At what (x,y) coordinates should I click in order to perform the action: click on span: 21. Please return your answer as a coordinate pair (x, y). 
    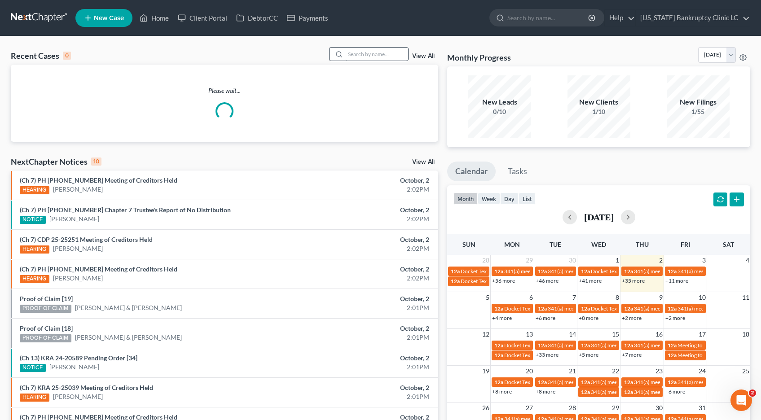
    Looking at the image, I should click on (573, 371).